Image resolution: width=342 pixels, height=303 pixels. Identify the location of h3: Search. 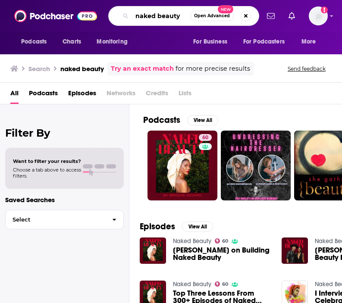
(39, 69).